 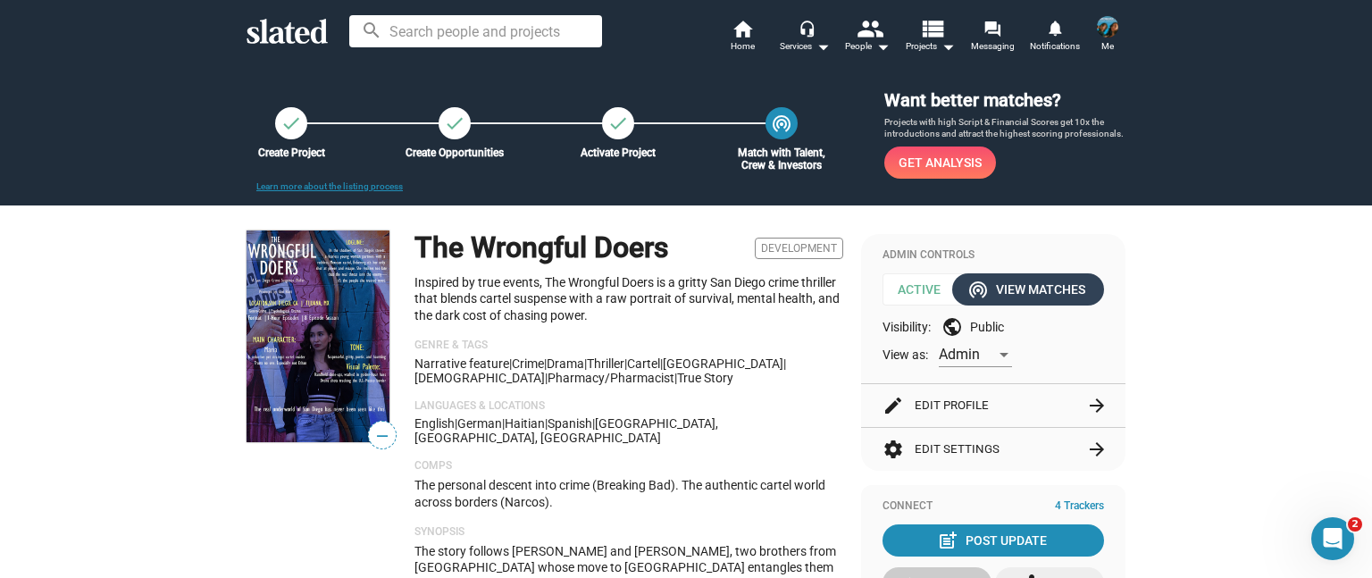 I want to click on span: Active, so click(x=925, y=289).